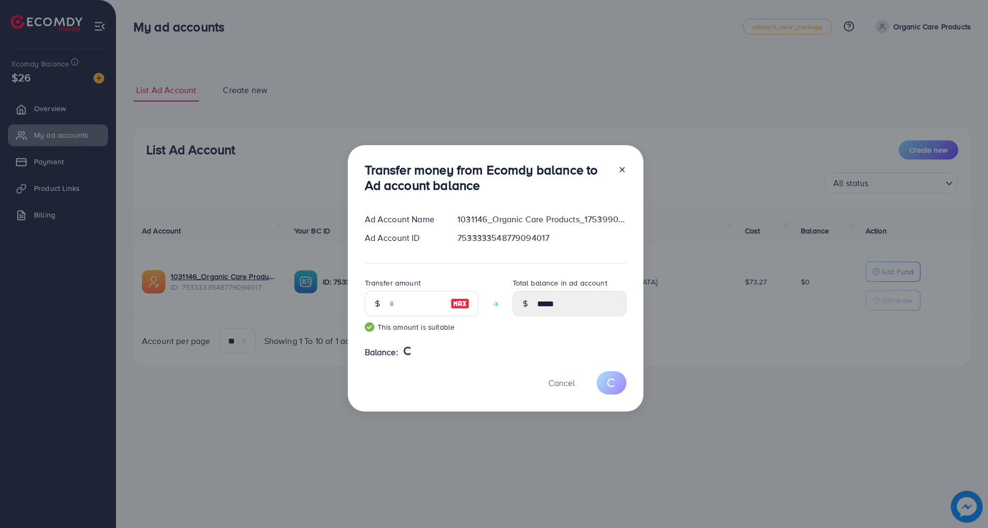 The width and height of the screenshot is (988, 528). I want to click on label: Total balance in ad account, so click(560, 283).